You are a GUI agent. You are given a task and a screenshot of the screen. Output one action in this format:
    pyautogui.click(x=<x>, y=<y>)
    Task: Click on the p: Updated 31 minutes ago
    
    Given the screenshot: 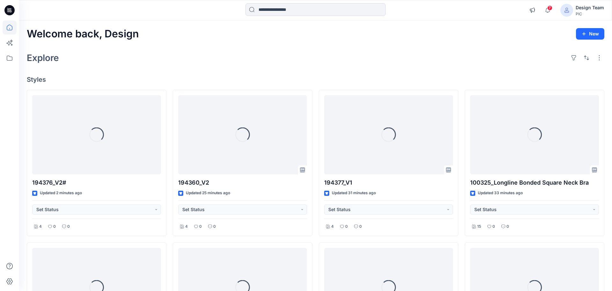 What is the action you would take?
    pyautogui.click(x=354, y=193)
    